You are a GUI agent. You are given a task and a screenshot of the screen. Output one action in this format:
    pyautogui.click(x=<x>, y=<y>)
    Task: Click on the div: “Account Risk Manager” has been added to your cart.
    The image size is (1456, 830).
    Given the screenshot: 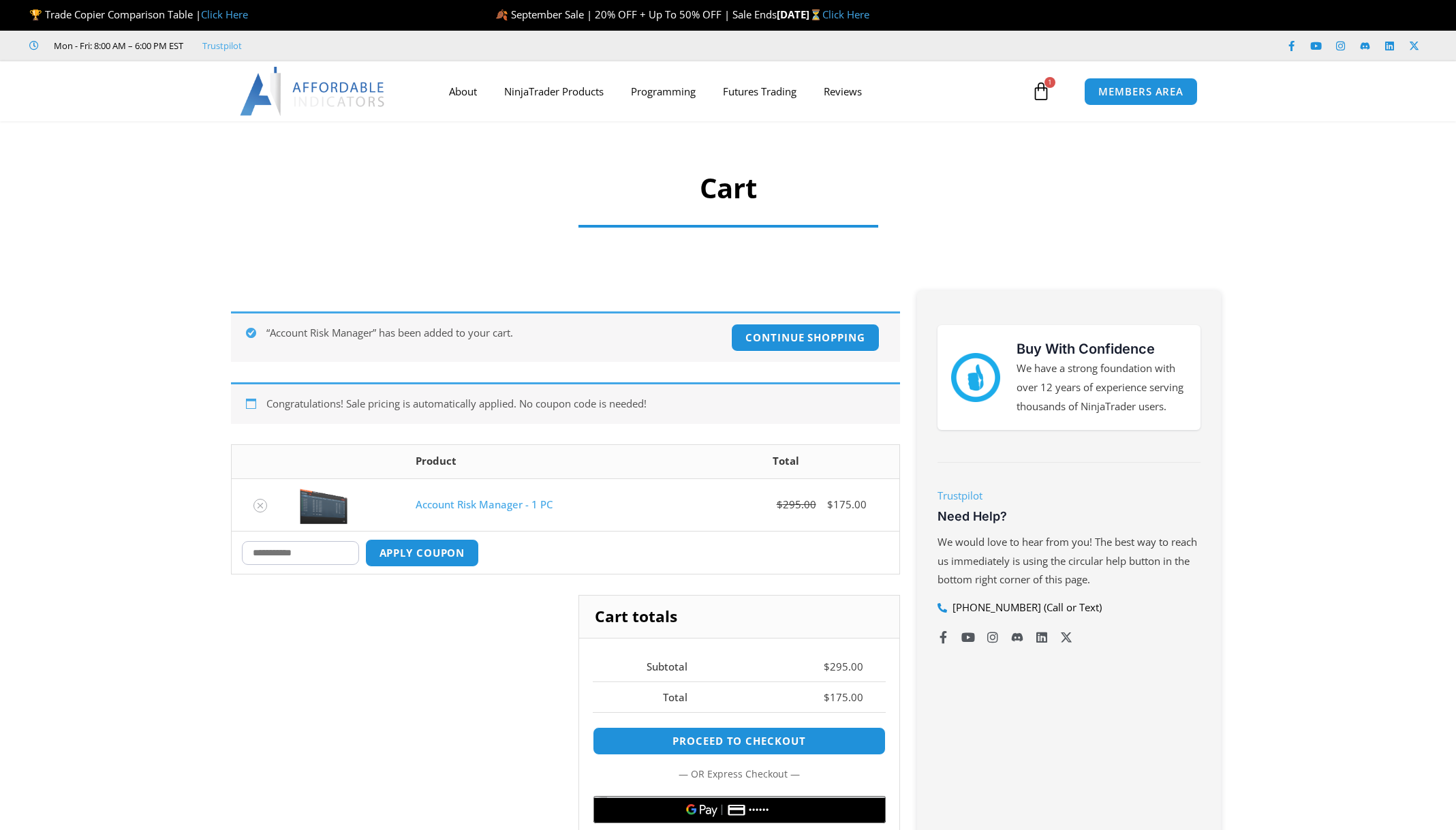 What is the action you would take?
    pyautogui.click(x=566, y=337)
    